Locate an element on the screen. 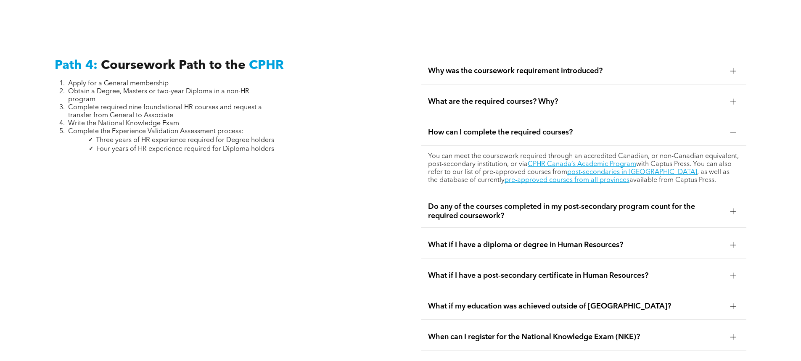  span: Complete required nine foundational HR courses and request a transfer from General to Associate is located at coordinates (165, 111).